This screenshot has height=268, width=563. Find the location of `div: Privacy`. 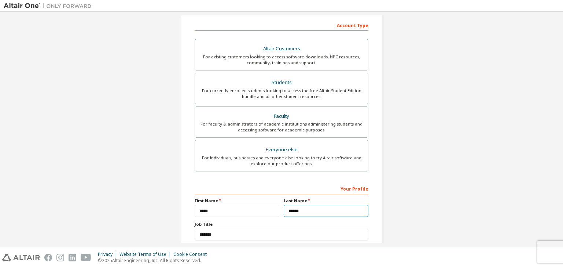

div: Privacy is located at coordinates (109, 254).